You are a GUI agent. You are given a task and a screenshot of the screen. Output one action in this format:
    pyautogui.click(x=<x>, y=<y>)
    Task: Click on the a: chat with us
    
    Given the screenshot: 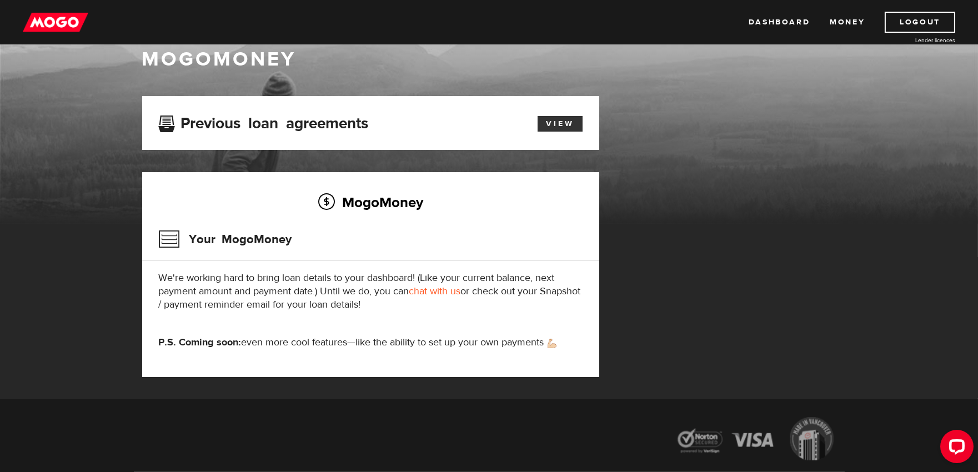 What is the action you would take?
    pyautogui.click(x=435, y=291)
    